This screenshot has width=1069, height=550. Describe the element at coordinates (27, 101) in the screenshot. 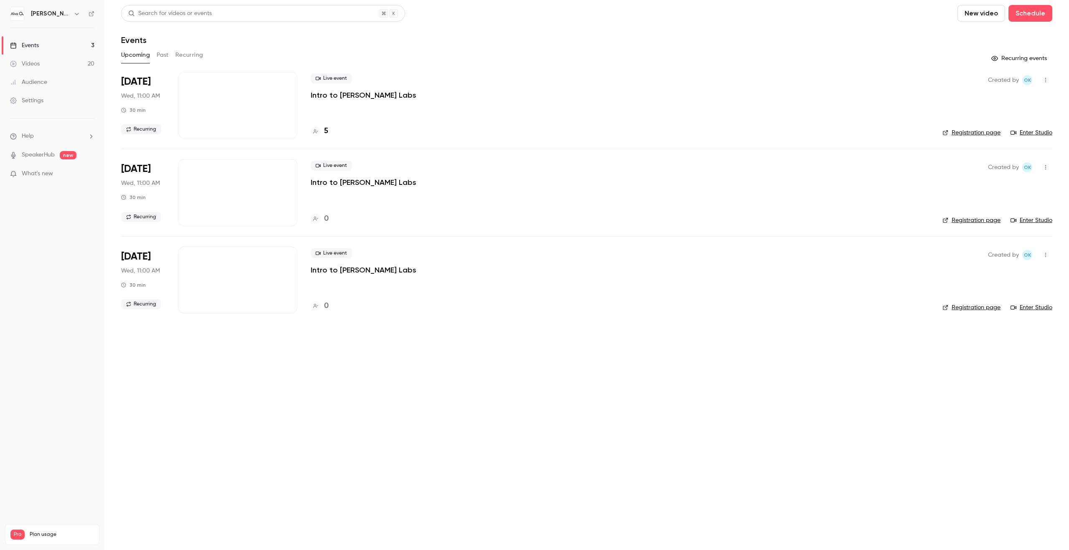

I see `div: Settings` at that location.